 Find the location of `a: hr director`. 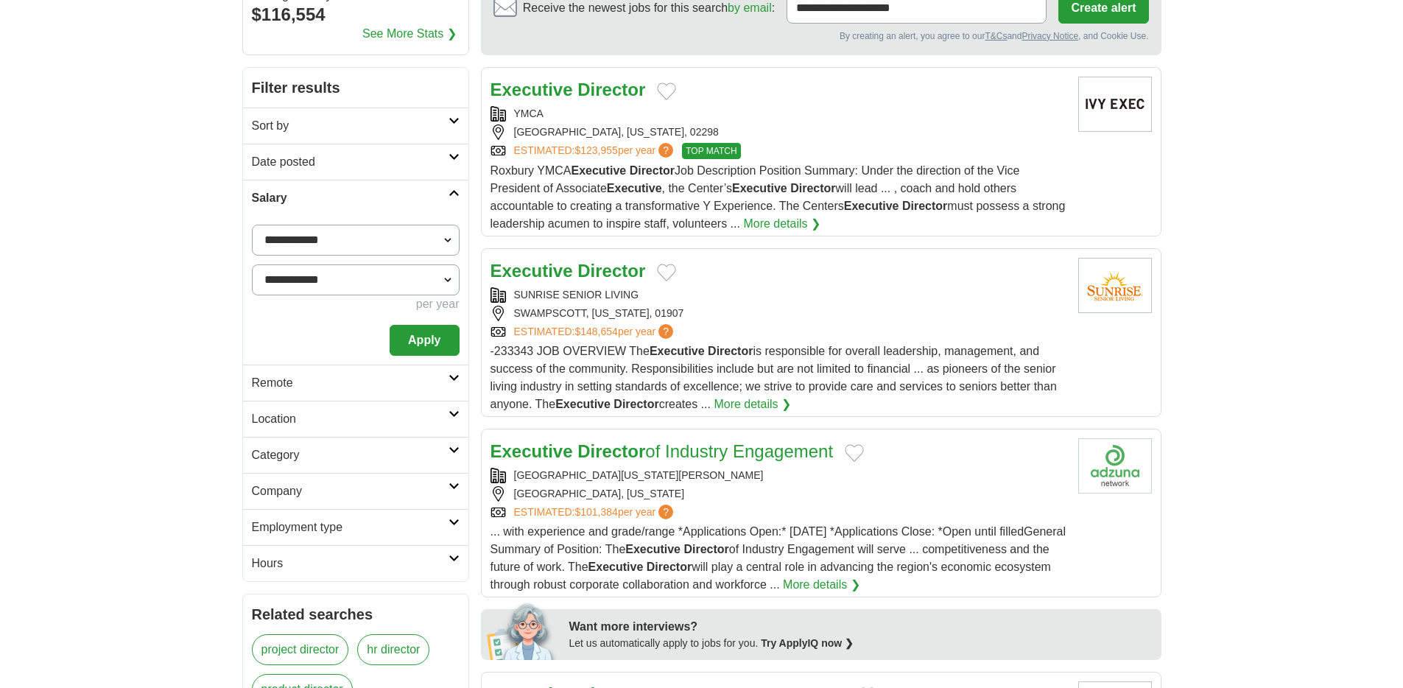

a: hr director is located at coordinates (393, 650).